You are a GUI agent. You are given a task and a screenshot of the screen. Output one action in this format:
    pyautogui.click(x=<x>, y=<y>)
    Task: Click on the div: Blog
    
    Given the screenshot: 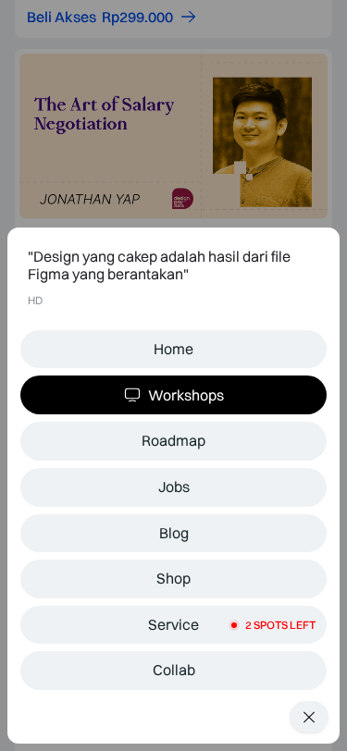 What is the action you would take?
    pyautogui.click(x=174, y=533)
    